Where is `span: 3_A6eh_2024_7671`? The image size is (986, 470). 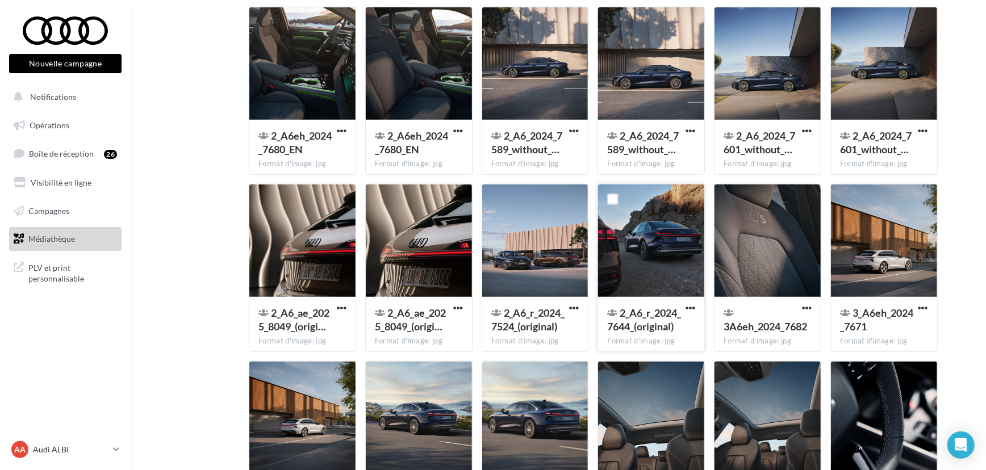 span: 3_A6eh_2024_7671 is located at coordinates (877, 320).